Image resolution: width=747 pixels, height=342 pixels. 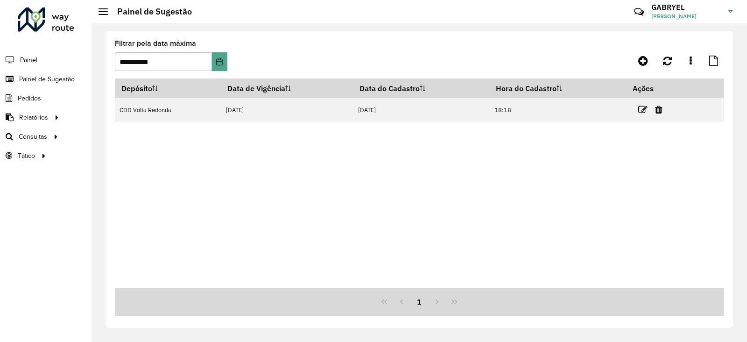 I want to click on th: Hora do Cadastro, so click(x=558, y=88).